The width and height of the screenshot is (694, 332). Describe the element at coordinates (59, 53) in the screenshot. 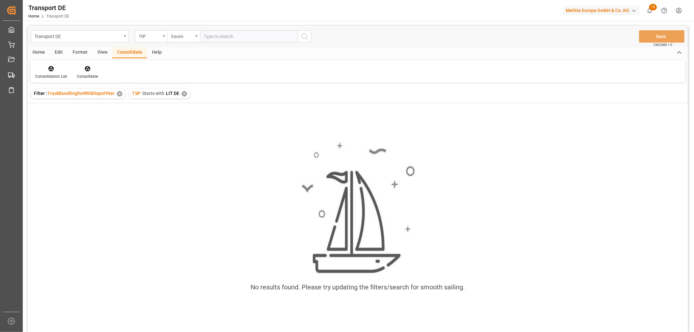

I see `div: Edit` at that location.